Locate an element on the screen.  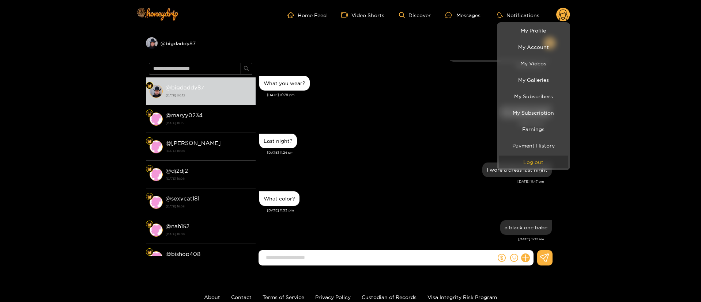
a: My Videos is located at coordinates (533, 63).